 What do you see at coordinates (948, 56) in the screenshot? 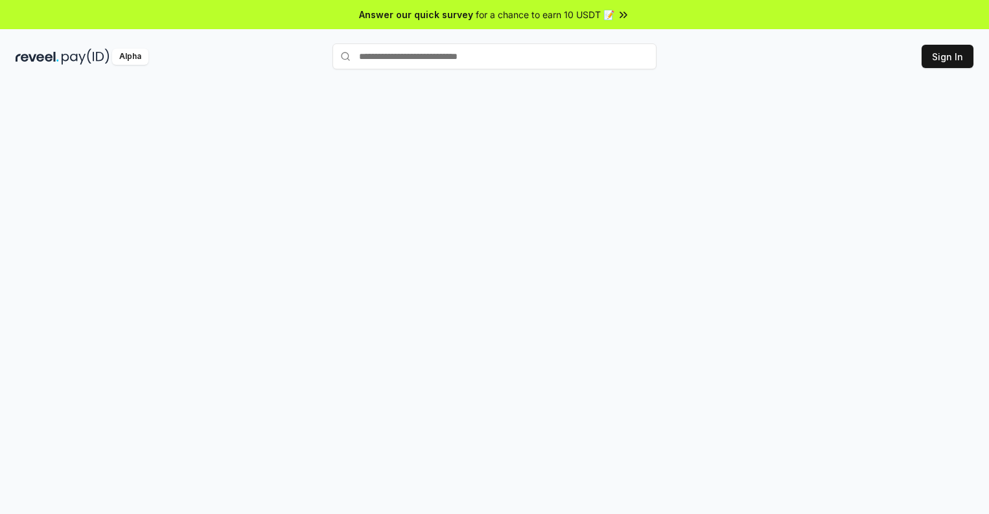
I see `button: Sign In` at bounding box center [948, 56].